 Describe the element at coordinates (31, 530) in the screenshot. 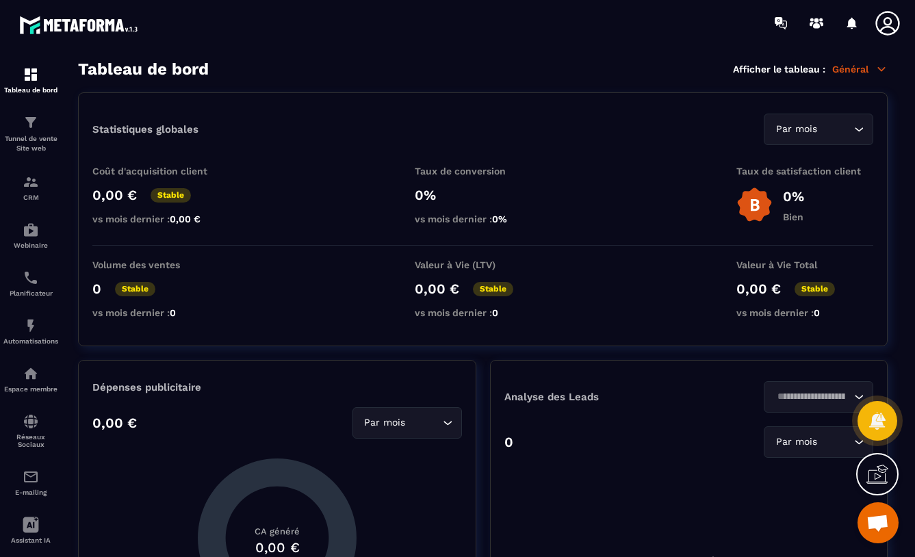

I see `a: Assistant IA` at that location.